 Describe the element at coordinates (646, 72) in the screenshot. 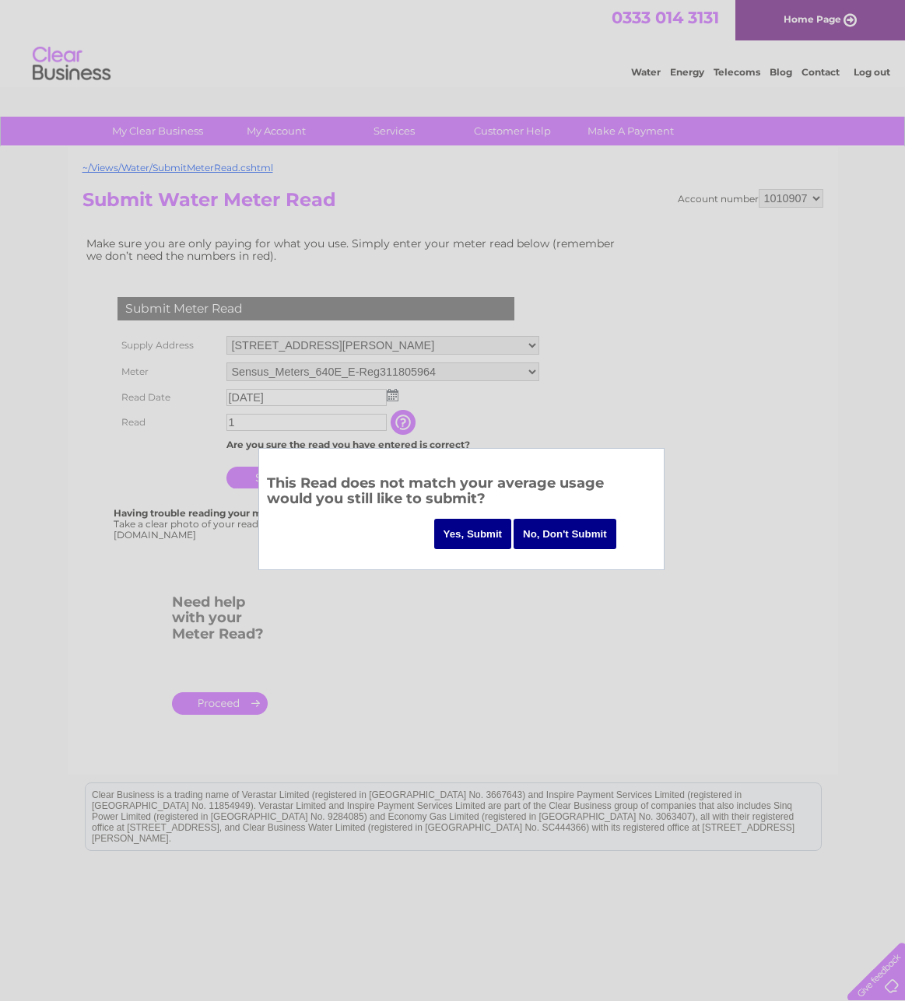

I see `a: Water` at that location.